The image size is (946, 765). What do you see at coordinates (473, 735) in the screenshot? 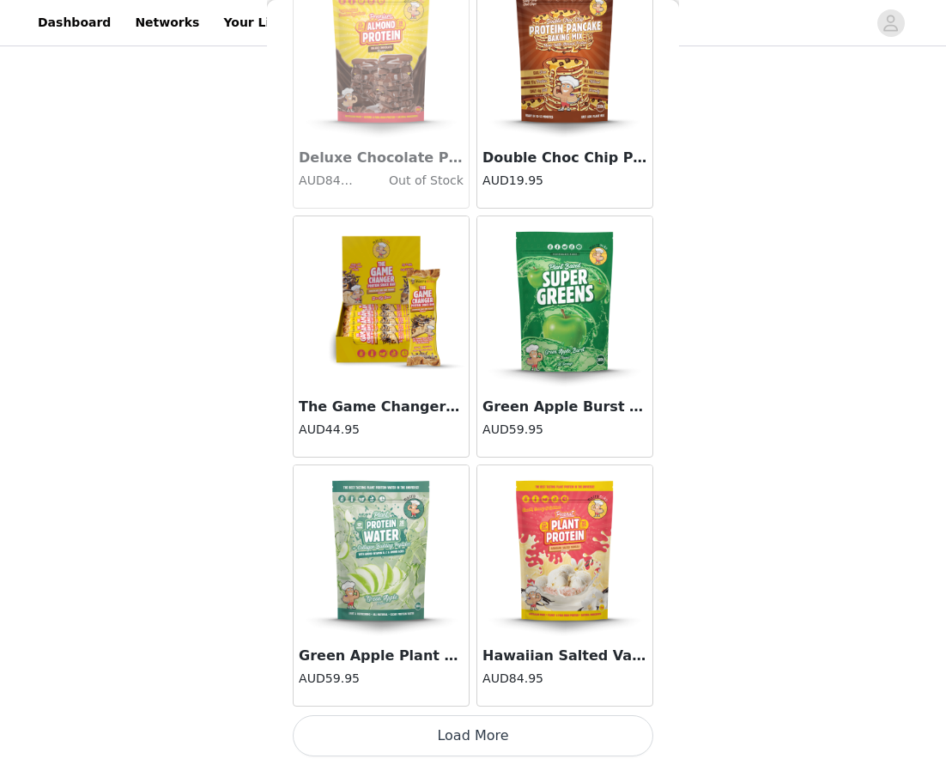
I see `button: Load More` at bounding box center [473, 735].